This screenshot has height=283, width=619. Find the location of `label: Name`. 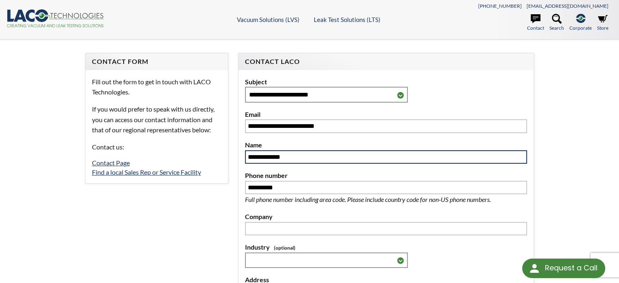

label: Name is located at coordinates (386, 145).